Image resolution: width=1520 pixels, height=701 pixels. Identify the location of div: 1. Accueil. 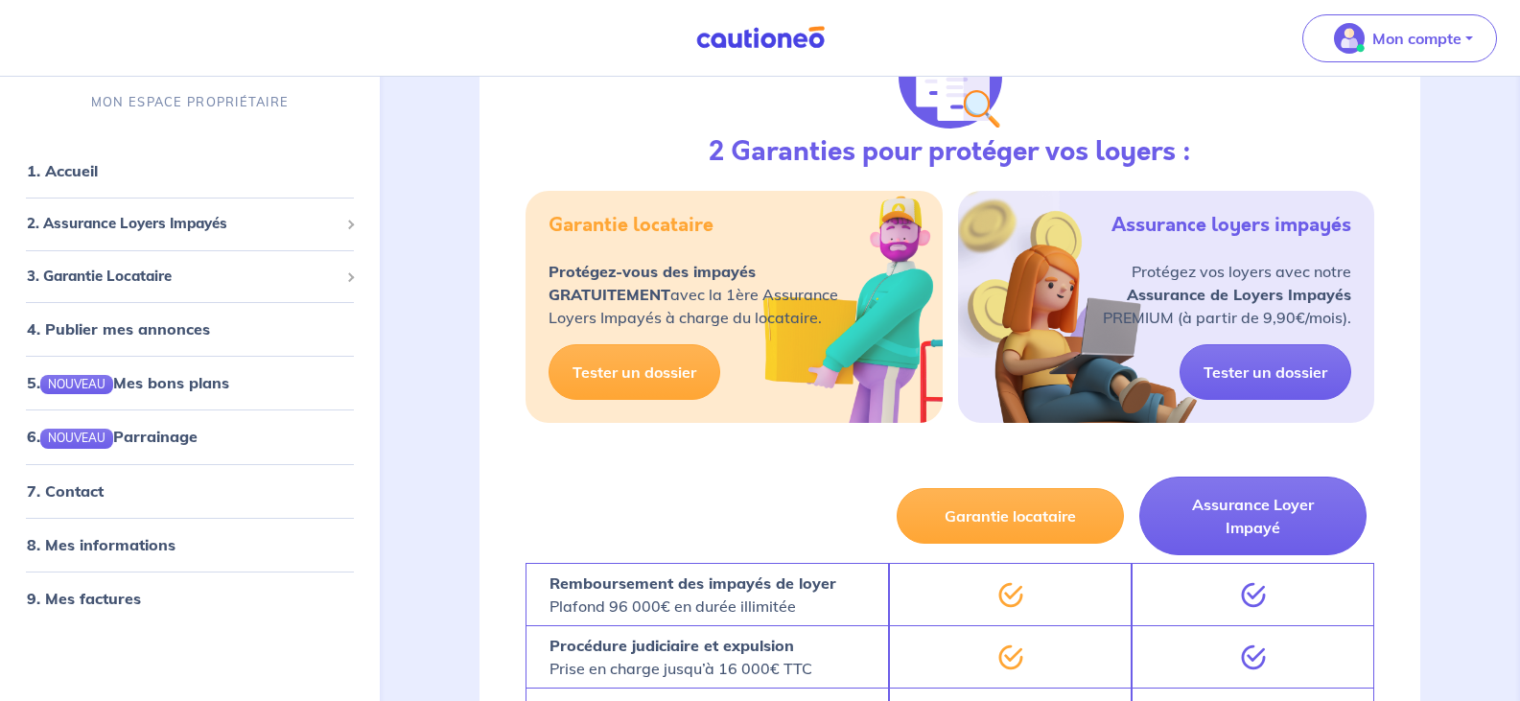
(190, 171).